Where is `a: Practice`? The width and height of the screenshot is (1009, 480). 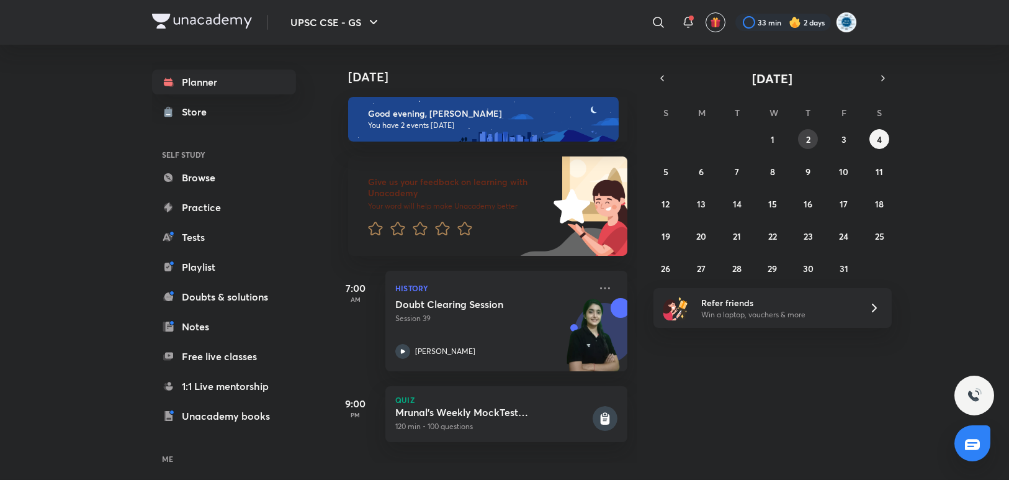 a: Practice is located at coordinates (224, 207).